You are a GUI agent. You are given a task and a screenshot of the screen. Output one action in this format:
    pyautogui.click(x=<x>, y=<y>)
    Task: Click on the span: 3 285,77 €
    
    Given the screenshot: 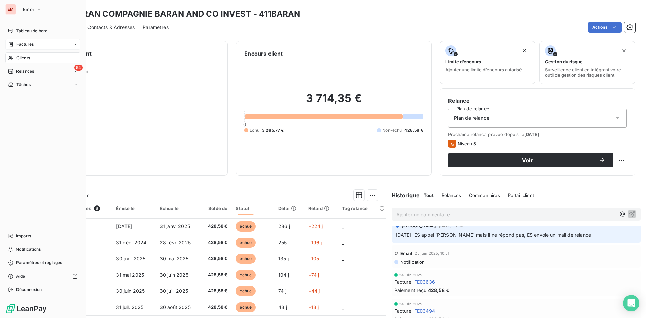 What is the action you would take?
    pyautogui.click(x=273, y=130)
    